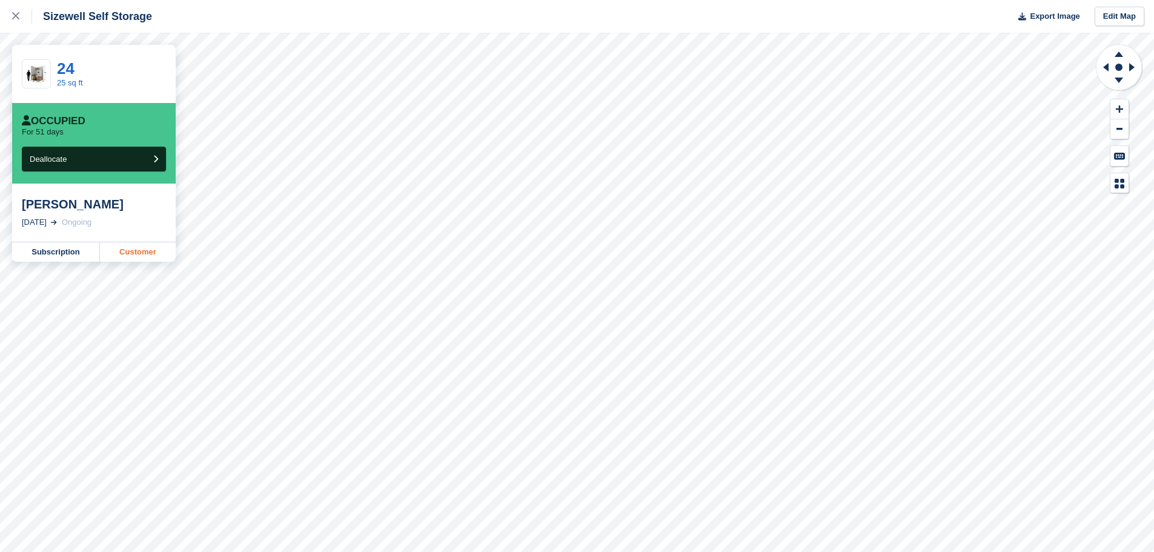  I want to click on div: Ongoing, so click(76, 222).